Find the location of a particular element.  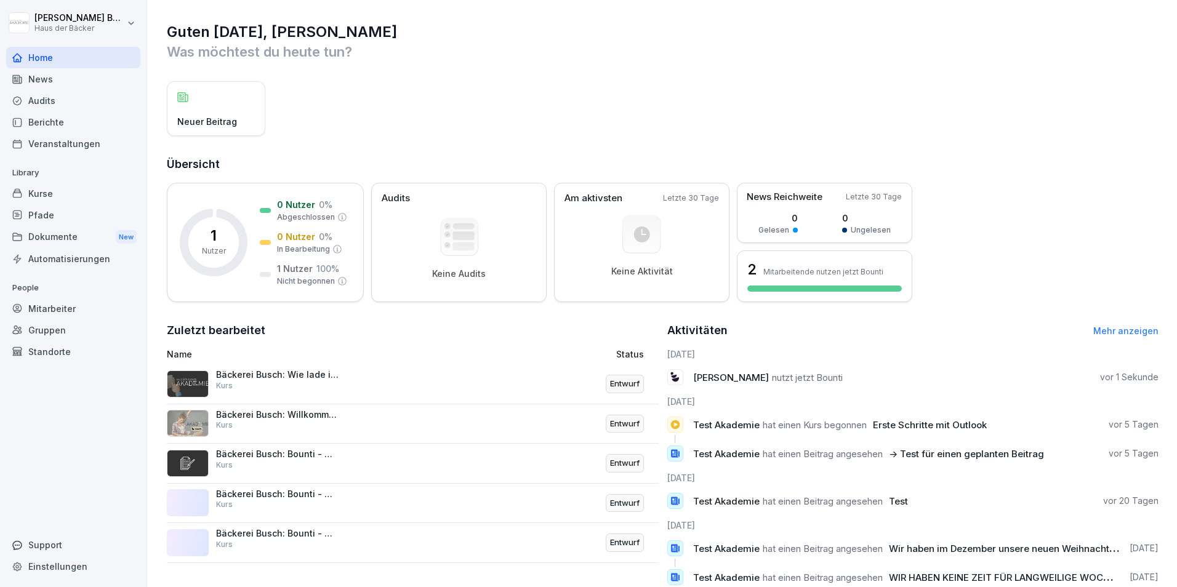

p: Abgeschlossen is located at coordinates (306, 217).